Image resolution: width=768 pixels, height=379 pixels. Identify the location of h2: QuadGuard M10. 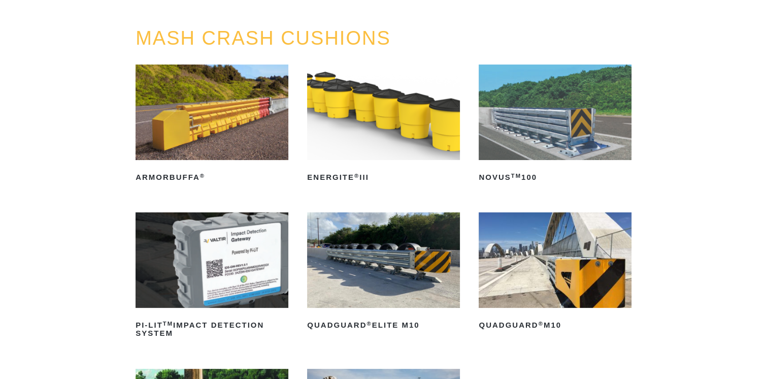
(555, 325).